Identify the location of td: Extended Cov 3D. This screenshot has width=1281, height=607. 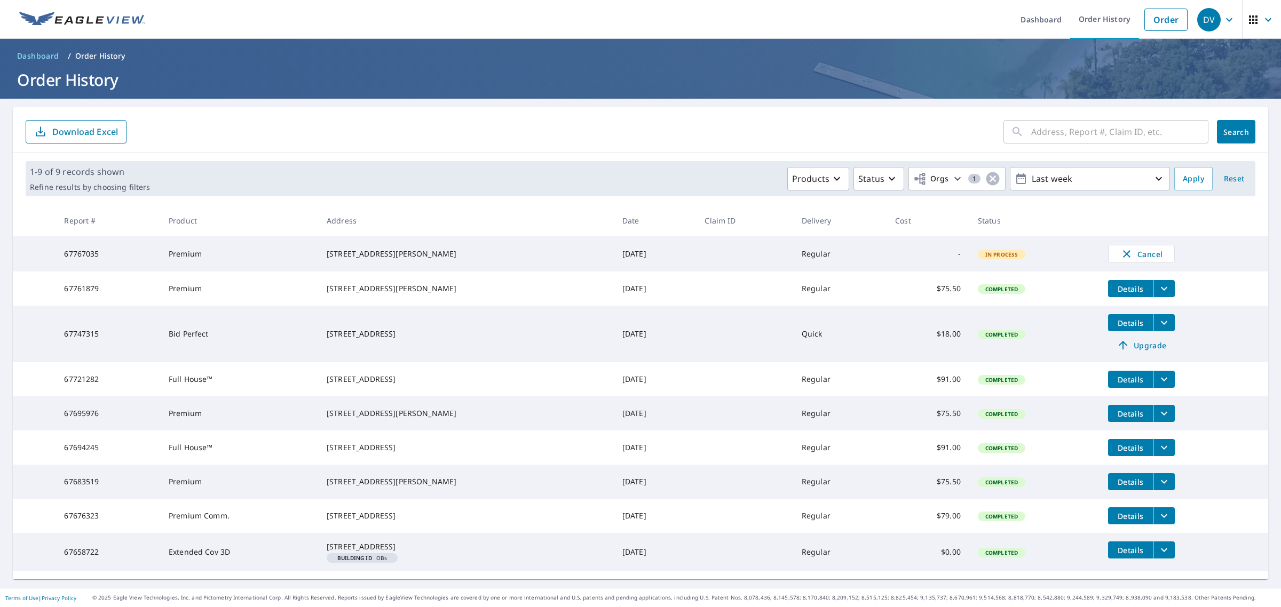
(239, 552).